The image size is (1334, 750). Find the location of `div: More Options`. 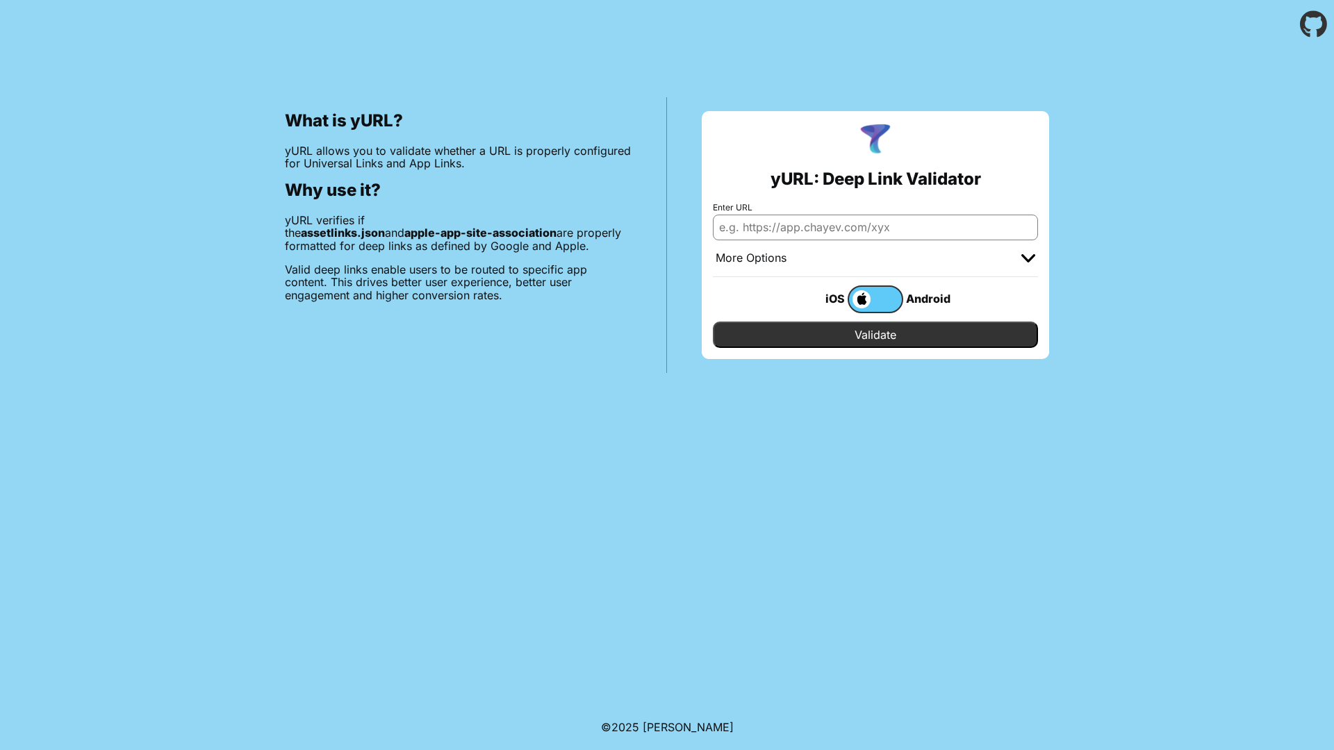

div: More Options is located at coordinates (751, 258).